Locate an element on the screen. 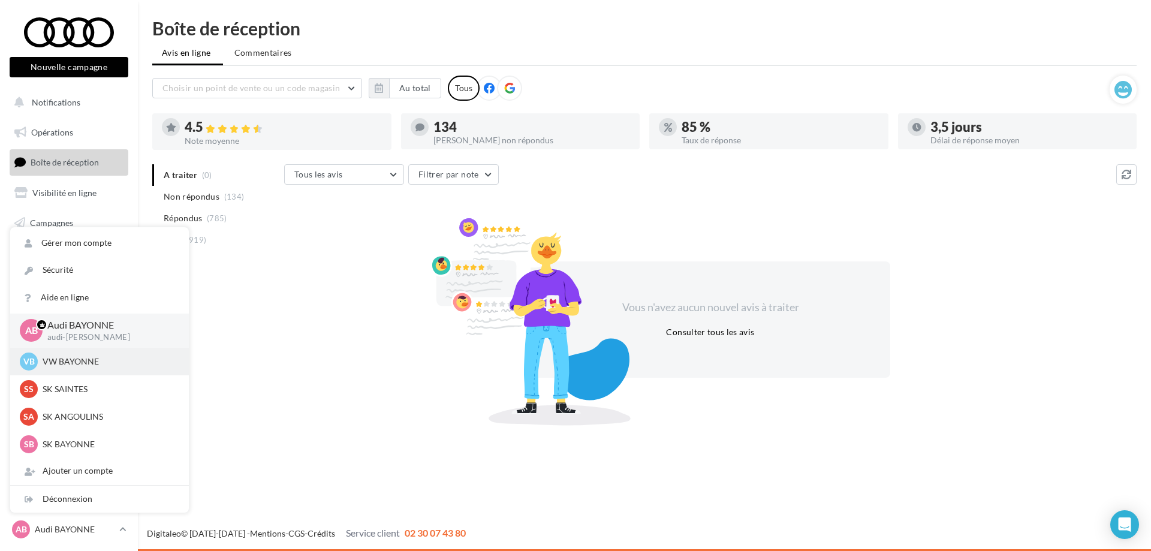 The width and height of the screenshot is (1151, 551). div: Tous is located at coordinates (463, 88).